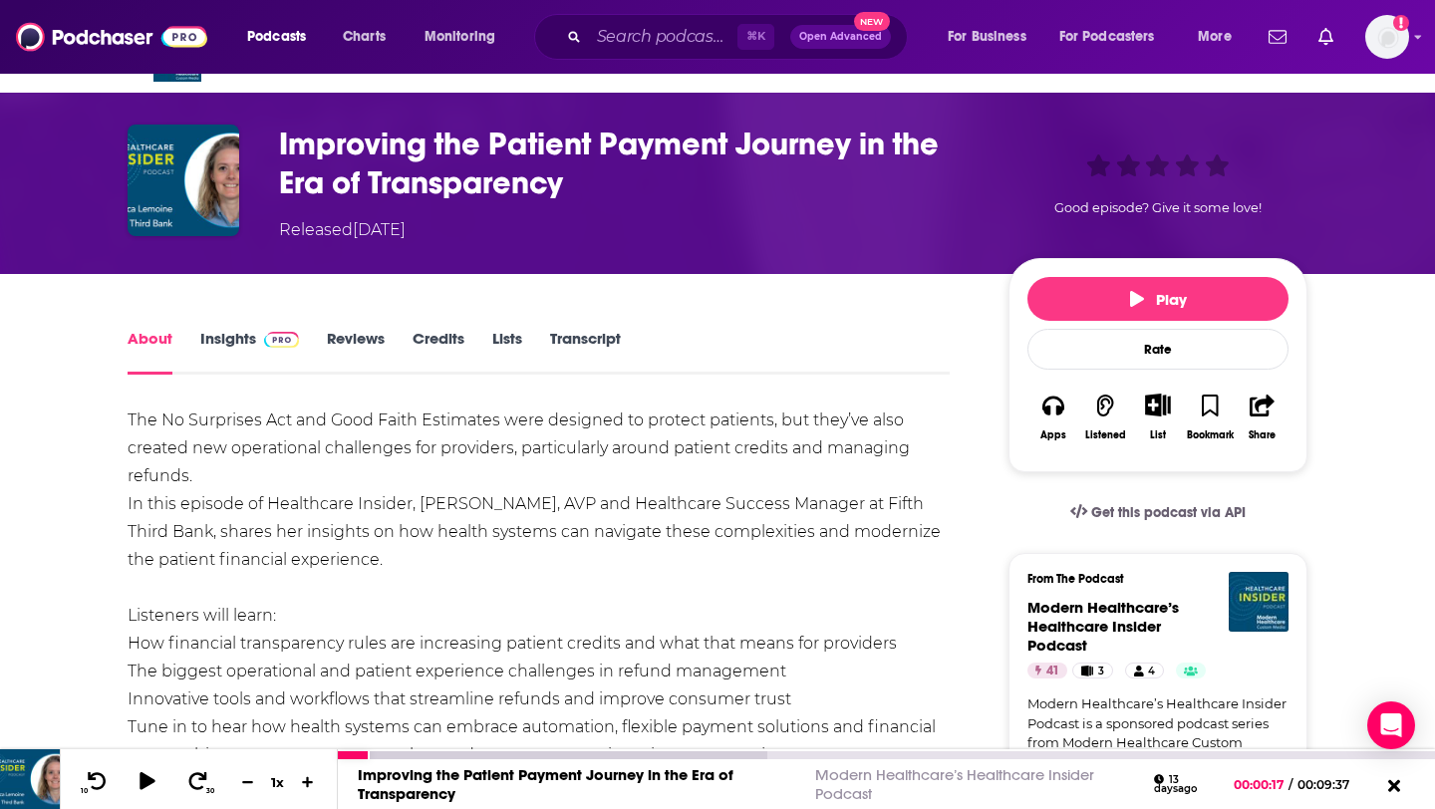 Image resolution: width=1435 pixels, height=809 pixels. Describe the element at coordinates (1151, 672) in the screenshot. I see `span: 4` at that location.